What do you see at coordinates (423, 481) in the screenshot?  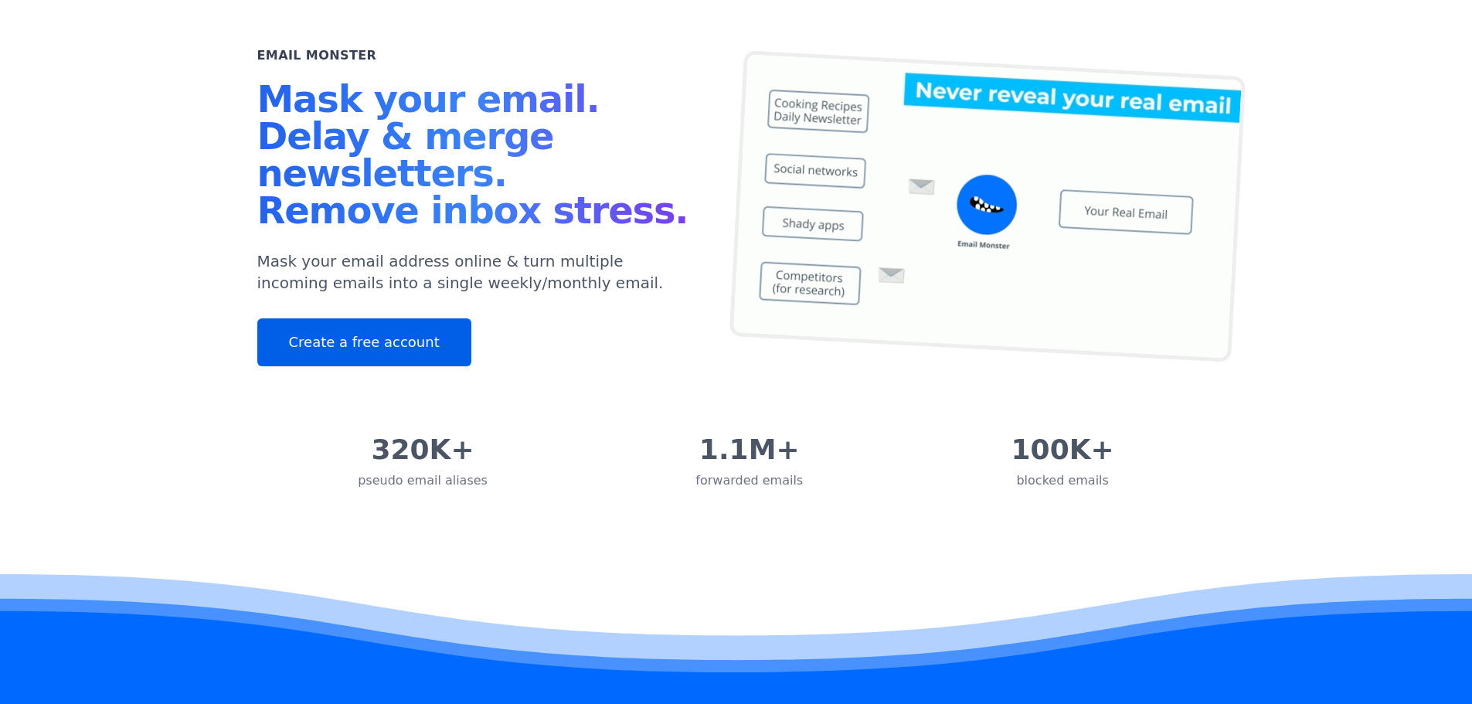 I see `div: pseudo email aliases` at bounding box center [423, 481].